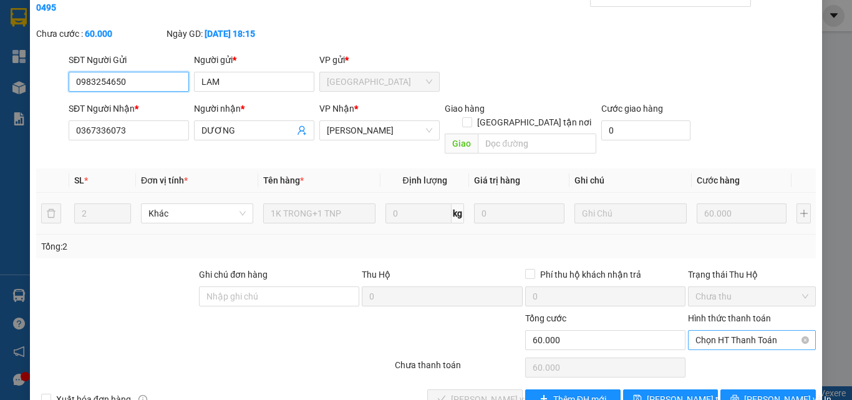 The height and width of the screenshot is (400, 852). What do you see at coordinates (100, 34) in the screenshot?
I see `div: Chưa cước :` at bounding box center [100, 34].